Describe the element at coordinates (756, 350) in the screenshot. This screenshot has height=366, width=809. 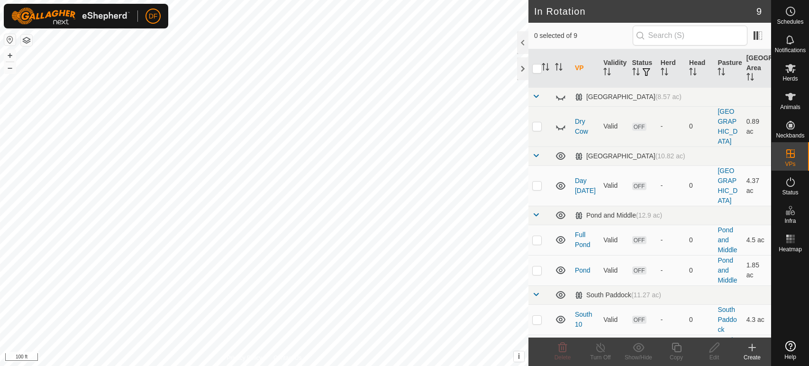
I see `td: 4.27 ac` at that location.